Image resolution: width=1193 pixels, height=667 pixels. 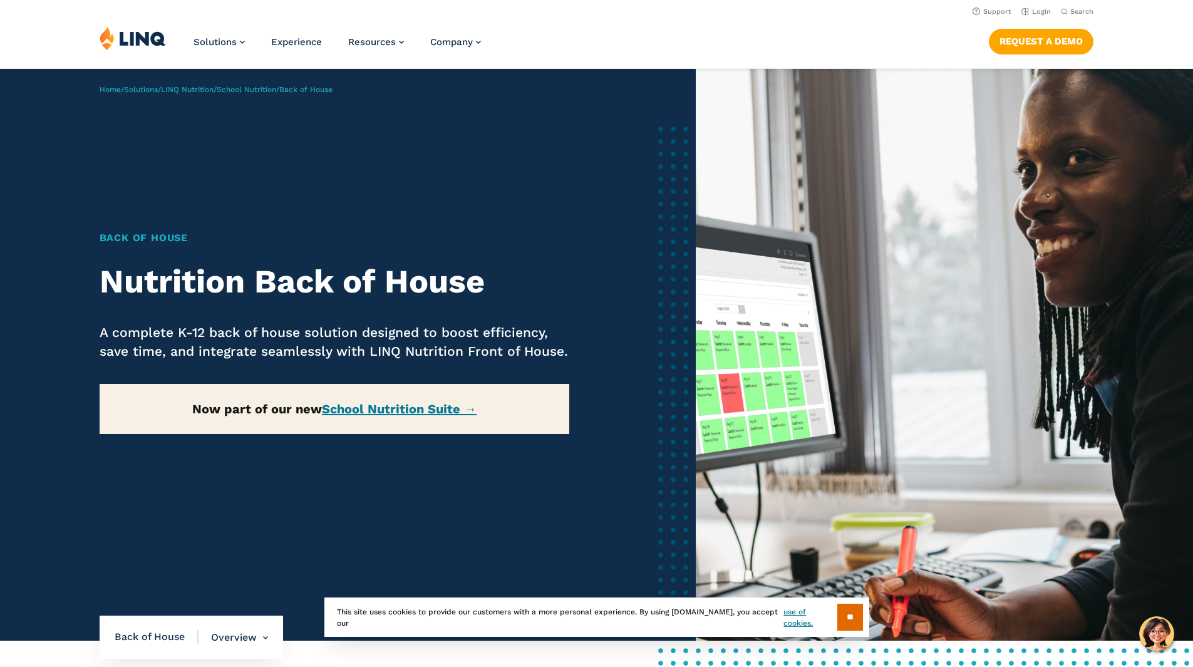 What do you see at coordinates (597, 617) in the screenshot?
I see `div: This site uses cookies to provide our customers with a more personal experience. By using [DOMAIN...` at bounding box center [597, 617].